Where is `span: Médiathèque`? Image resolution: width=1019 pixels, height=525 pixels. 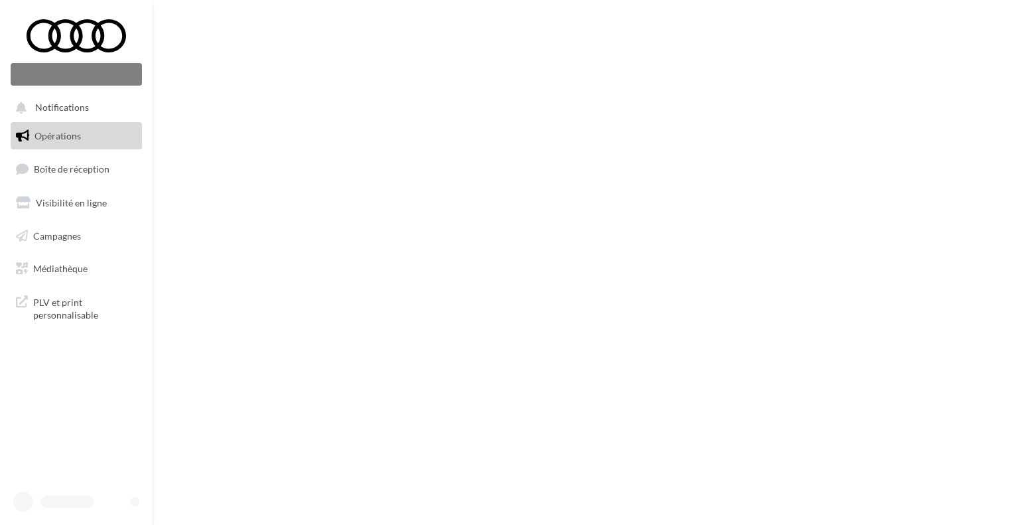 span: Médiathèque is located at coordinates (60, 268).